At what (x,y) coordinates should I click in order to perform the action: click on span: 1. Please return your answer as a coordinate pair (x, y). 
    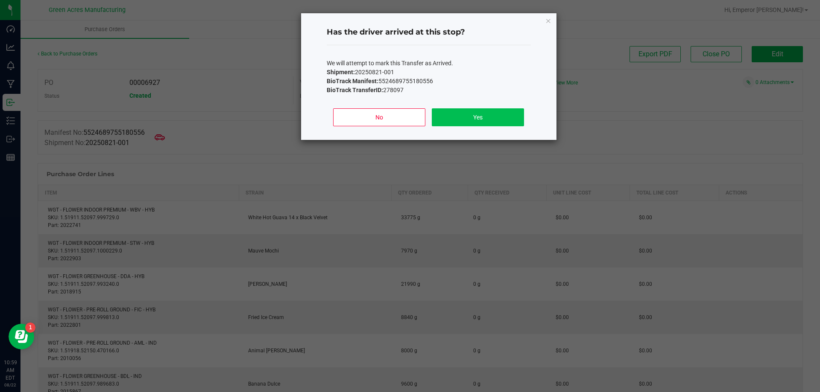
    Looking at the image, I should click on (5, 5).